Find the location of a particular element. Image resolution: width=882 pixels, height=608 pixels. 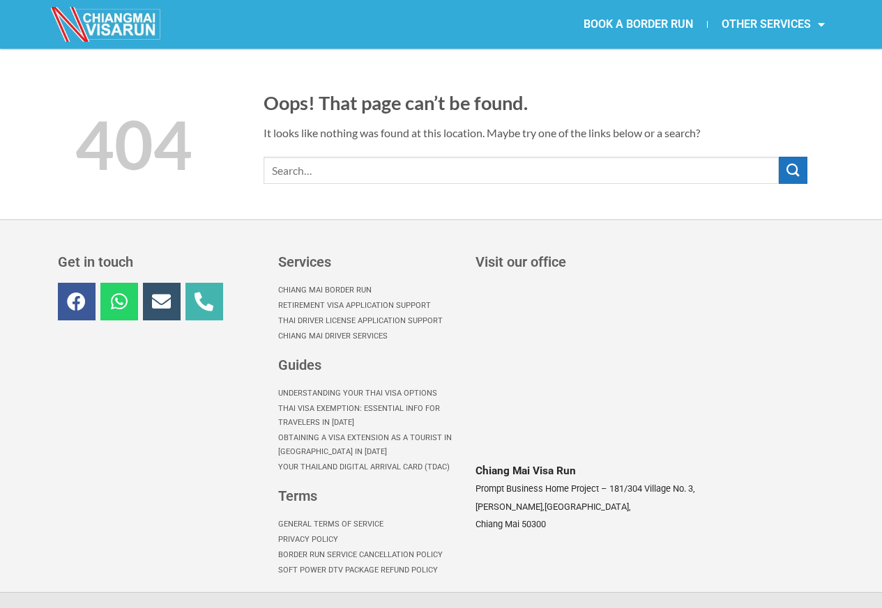

a: Privacy Policy is located at coordinates (369, 540).